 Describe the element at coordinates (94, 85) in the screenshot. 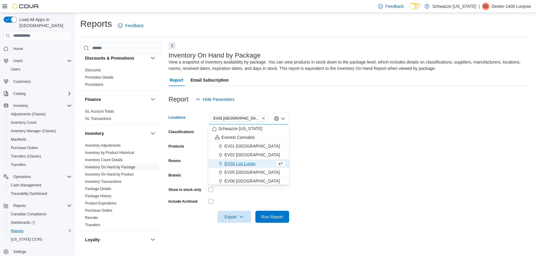

I see `a: Promotions` at that location.